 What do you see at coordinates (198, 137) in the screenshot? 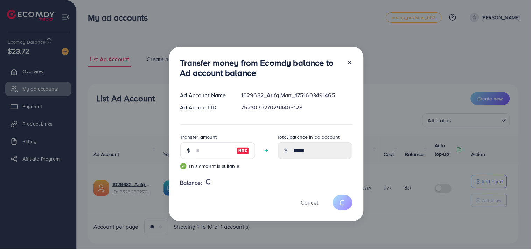
I see `label: Transfer amount` at bounding box center [198, 137].